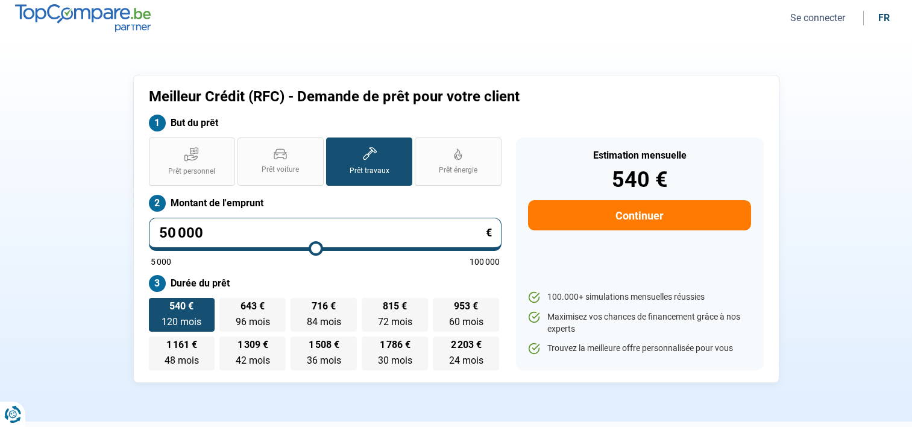 Image resolution: width=912 pixels, height=427 pixels. I want to click on li: 100.000+ simulations mensuelles réussies, so click(639, 297).